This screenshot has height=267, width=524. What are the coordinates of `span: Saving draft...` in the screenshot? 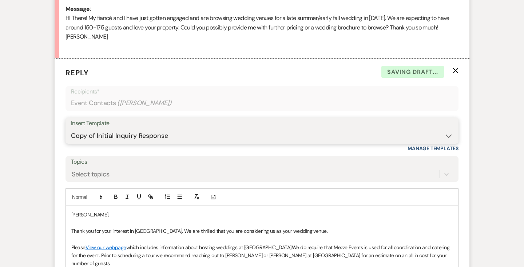 It's located at (412, 72).